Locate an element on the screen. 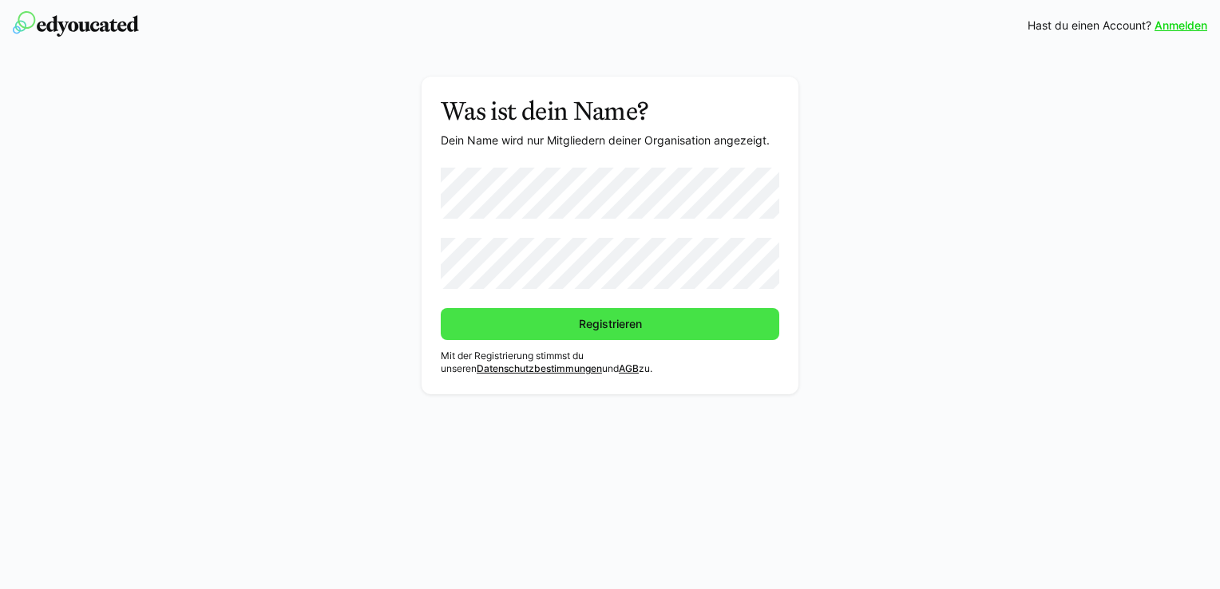 The height and width of the screenshot is (589, 1220). a: Anmelden is located at coordinates (1181, 26).